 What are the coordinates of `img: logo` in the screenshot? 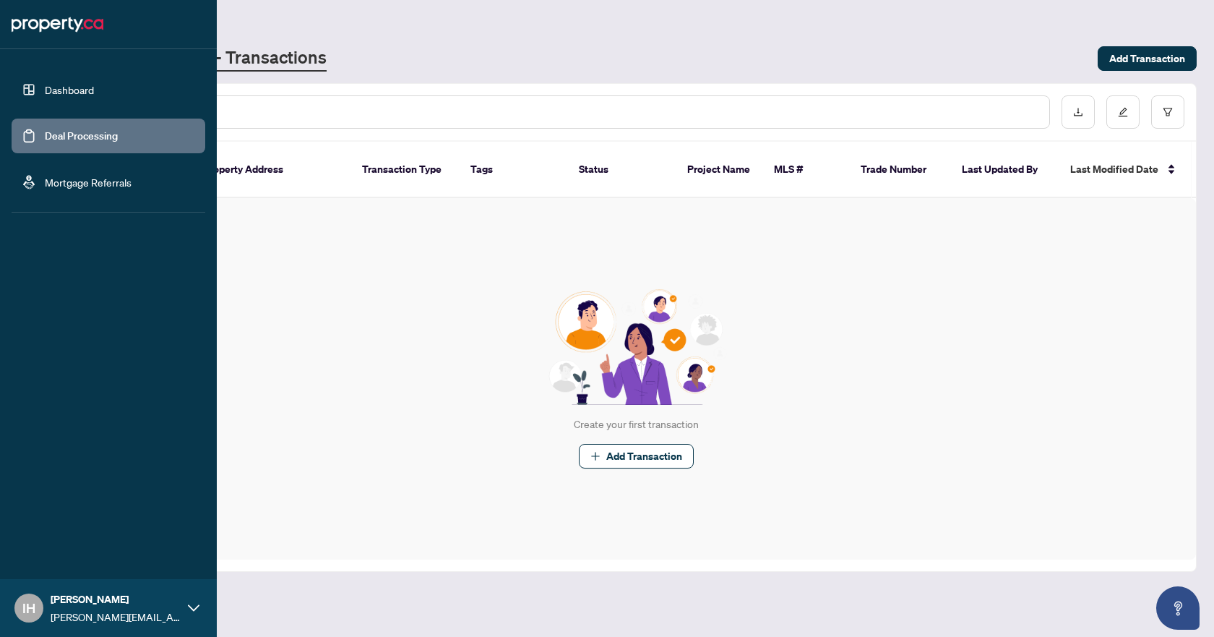 It's located at (57, 25).